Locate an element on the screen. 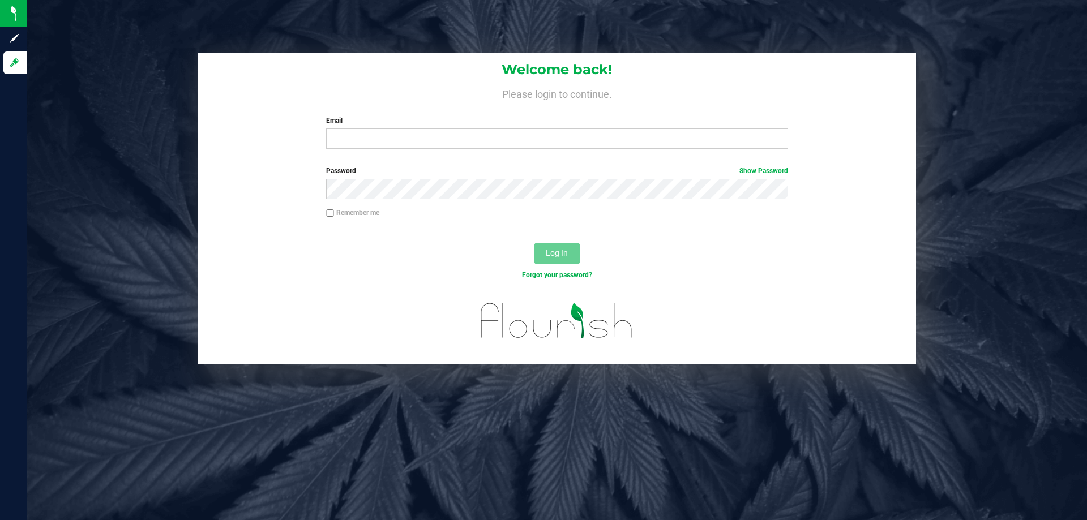 Image resolution: width=1087 pixels, height=520 pixels. span: Password is located at coordinates (341, 171).